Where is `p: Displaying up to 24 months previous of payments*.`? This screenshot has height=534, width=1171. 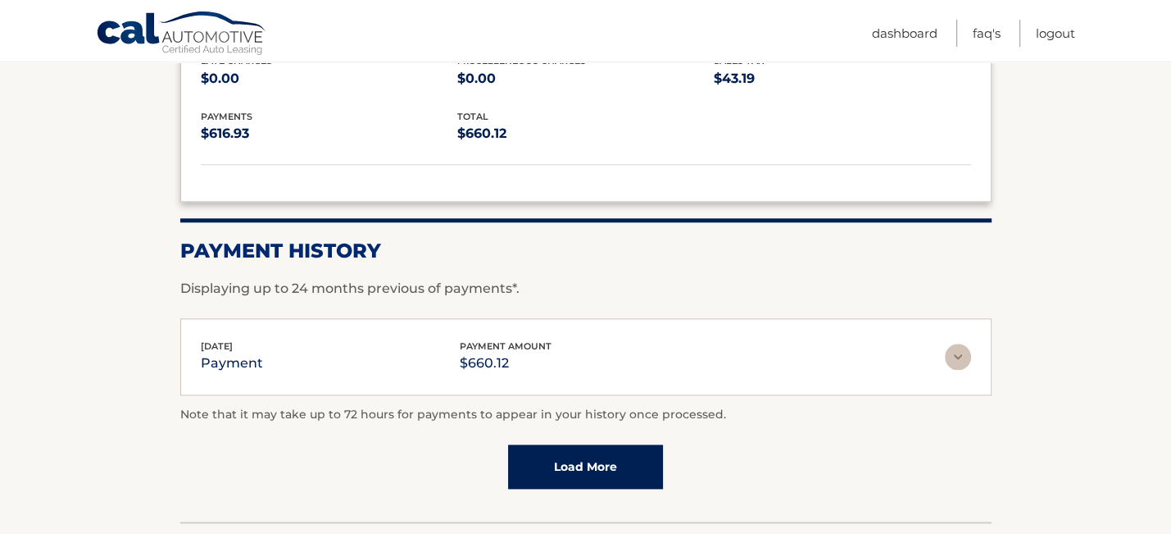 p: Displaying up to 24 months previous of payments*. is located at coordinates (586, 288).